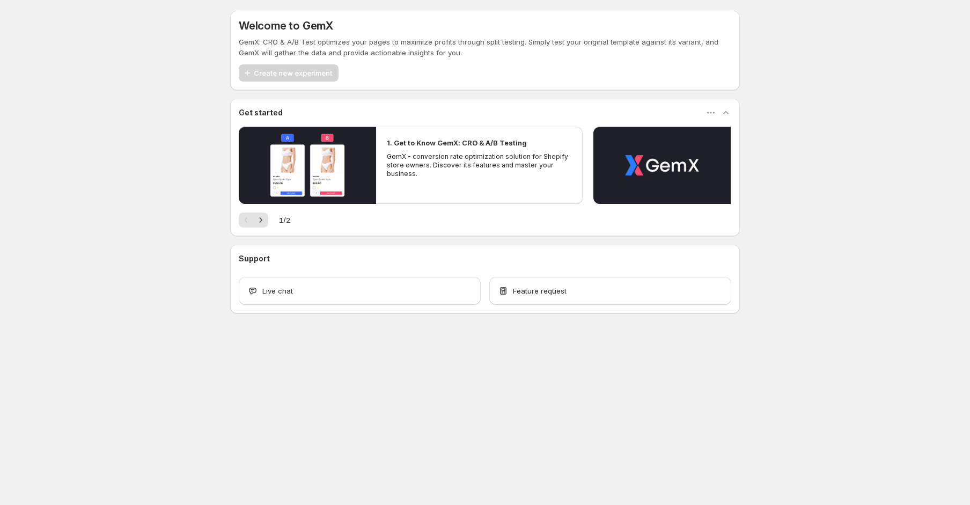 Image resolution: width=970 pixels, height=505 pixels. I want to click on h3: Get started, so click(261, 113).